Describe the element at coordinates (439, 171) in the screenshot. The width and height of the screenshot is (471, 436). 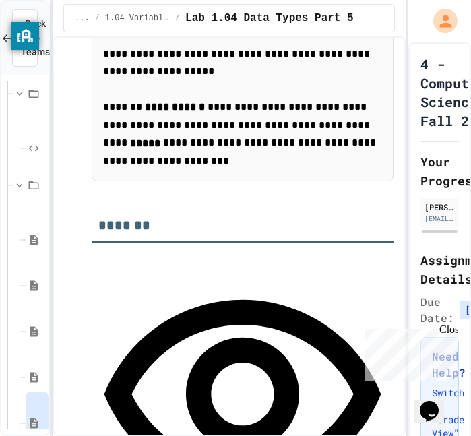
I see `h2: Your Progress` at that location.